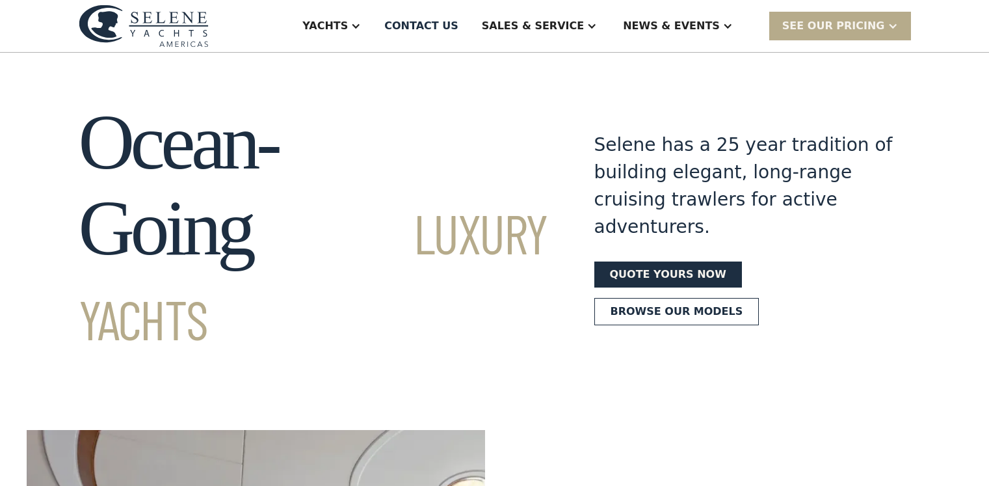 Image resolution: width=989 pixels, height=486 pixels. Describe the element at coordinates (834, 26) in the screenshot. I see `div: SEE Our Pricing` at that location.